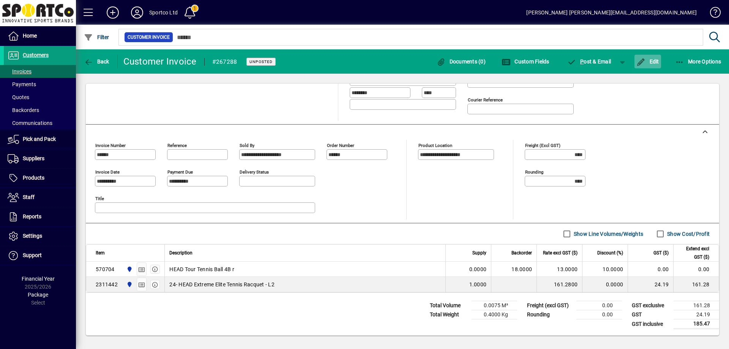 The height and width of the screenshot is (349, 729). What do you see at coordinates (522, 269) in the screenshot?
I see `span: 18.0000` at bounding box center [522, 269].